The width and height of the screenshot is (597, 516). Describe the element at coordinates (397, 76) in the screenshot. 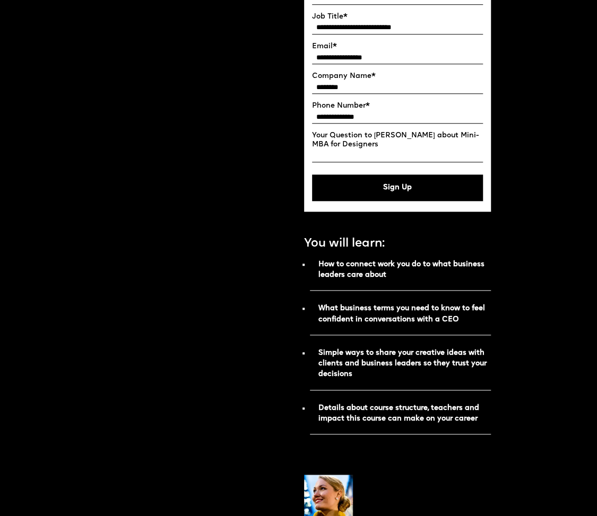

I see `label: Company Name` at that location.